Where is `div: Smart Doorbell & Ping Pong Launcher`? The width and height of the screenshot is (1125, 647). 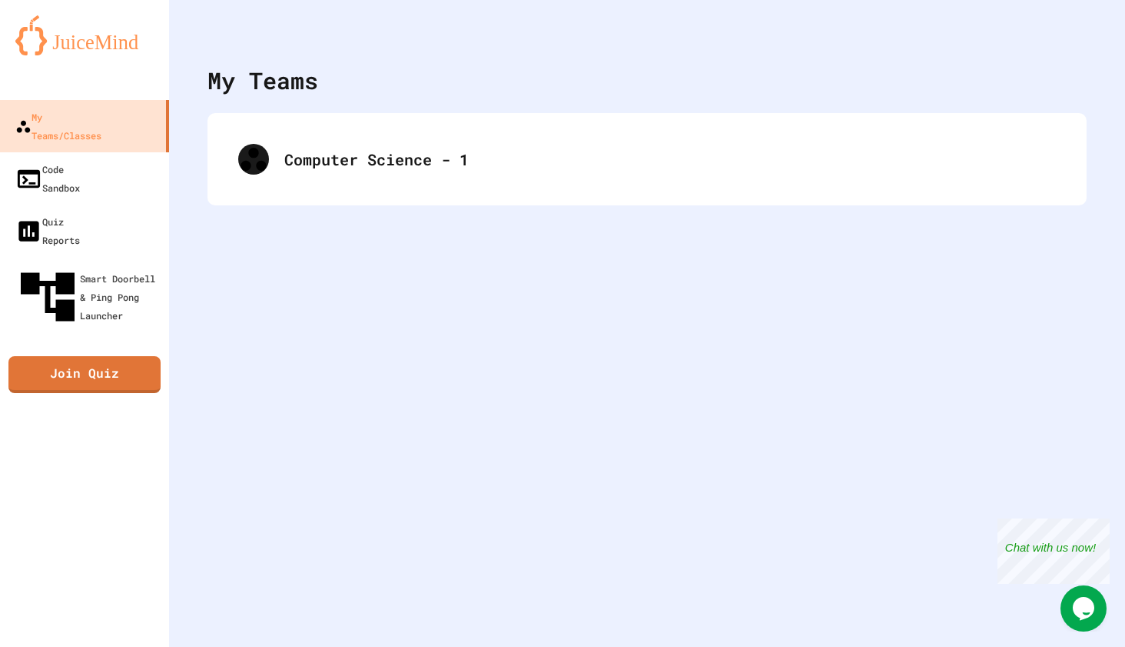 div: Smart Doorbell & Ping Pong Launcher is located at coordinates (89, 297).